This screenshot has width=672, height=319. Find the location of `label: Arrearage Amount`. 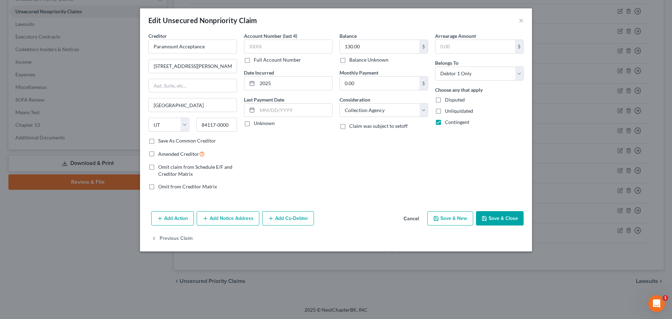

label: Arrearage Amount is located at coordinates (455, 36).